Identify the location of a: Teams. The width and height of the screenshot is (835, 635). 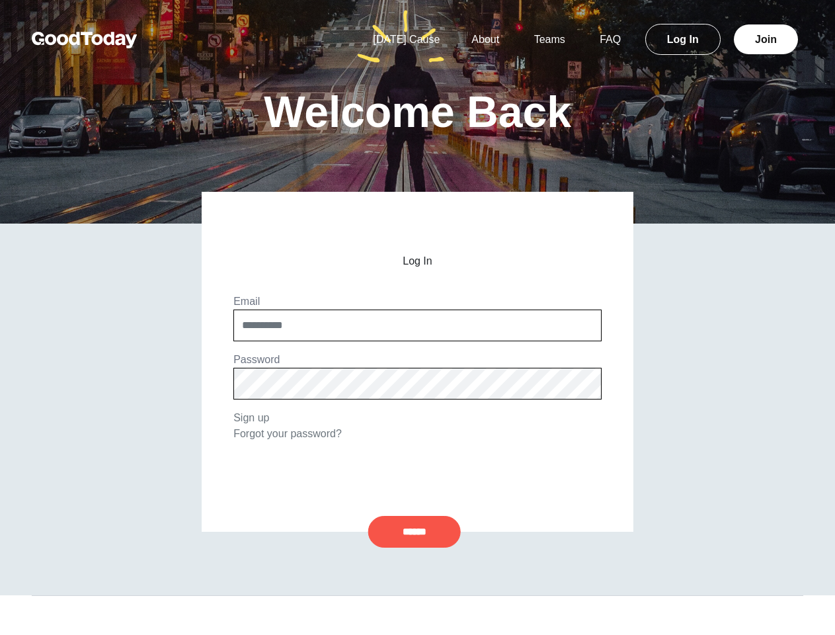
(549, 39).